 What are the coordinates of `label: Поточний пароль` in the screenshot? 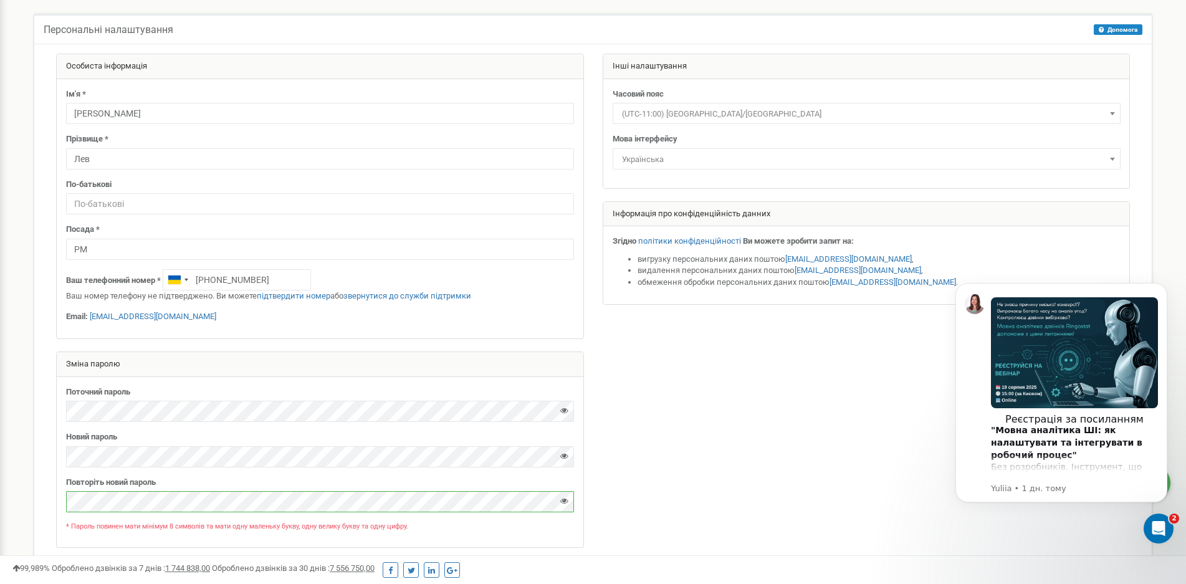 It's located at (98, 392).